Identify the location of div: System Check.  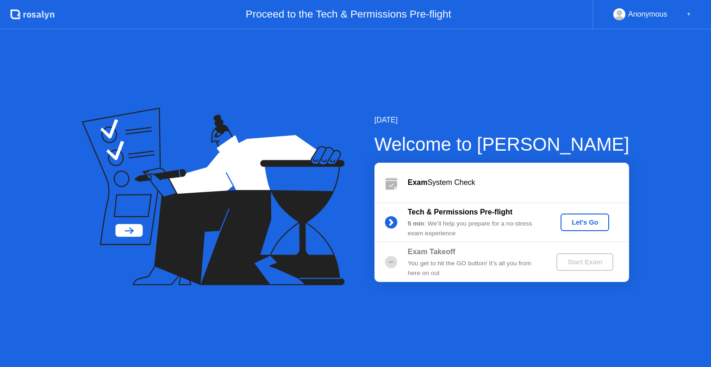
(518, 183).